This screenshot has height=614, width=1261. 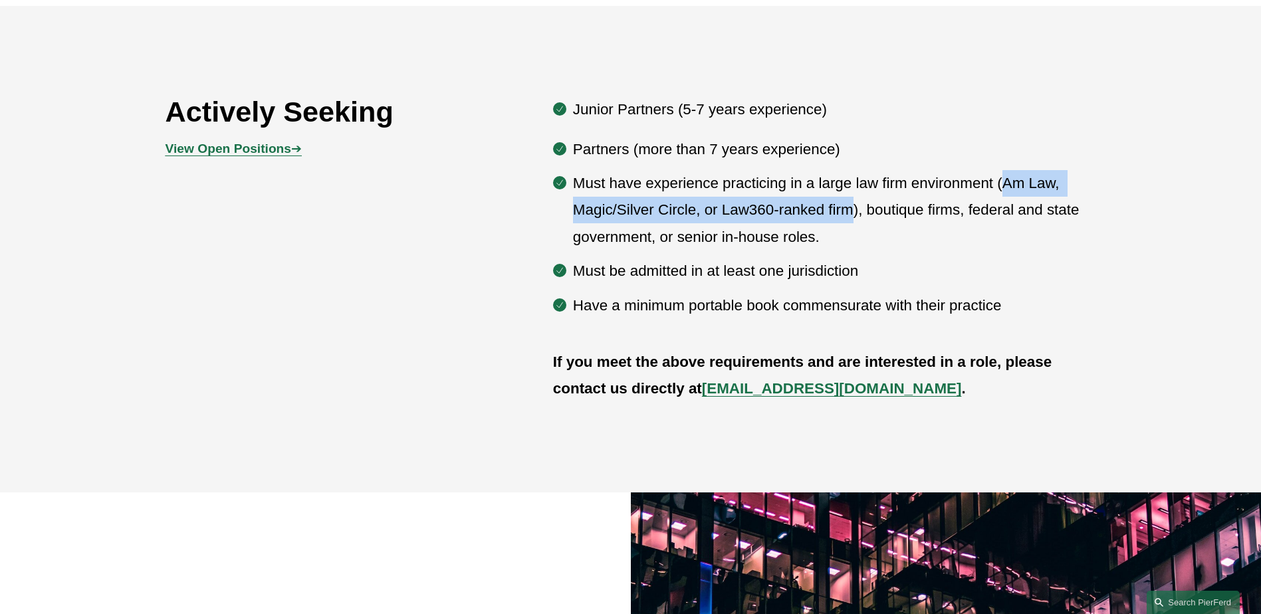 I want to click on p: Must be admitted in at least one jurisdiction, so click(x=834, y=271).